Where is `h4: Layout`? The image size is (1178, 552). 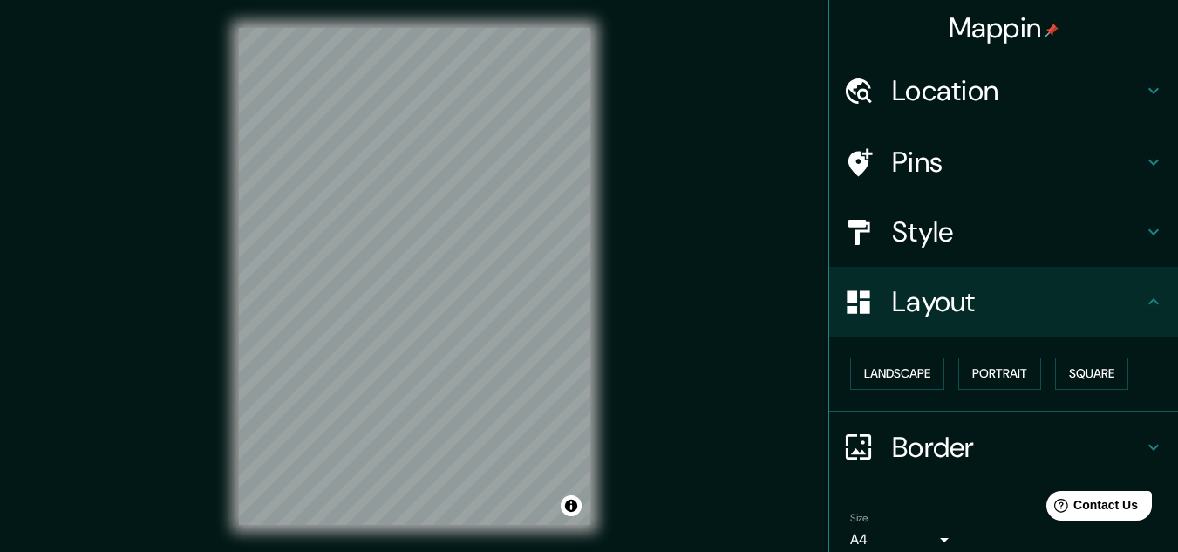 h4: Layout is located at coordinates (1017, 302).